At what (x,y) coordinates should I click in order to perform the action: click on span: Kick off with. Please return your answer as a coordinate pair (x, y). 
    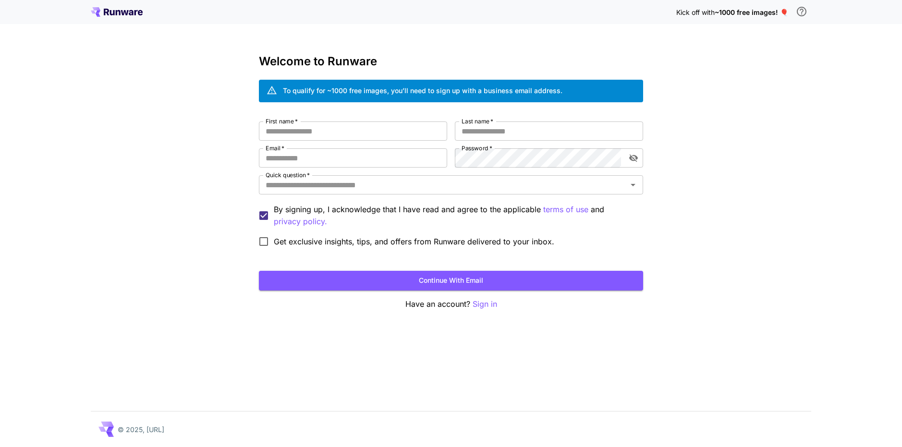
    Looking at the image, I should click on (696, 12).